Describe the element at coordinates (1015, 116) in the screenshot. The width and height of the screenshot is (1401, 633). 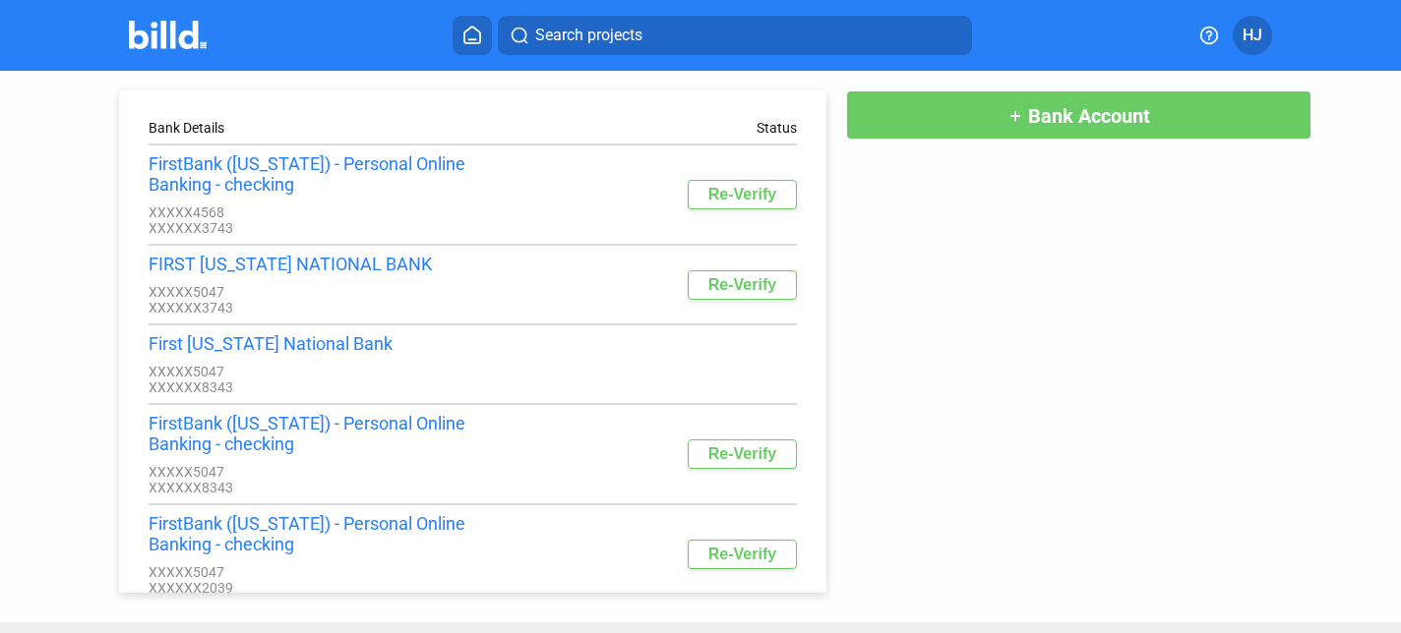
I see `mat-icon: add` at that location.